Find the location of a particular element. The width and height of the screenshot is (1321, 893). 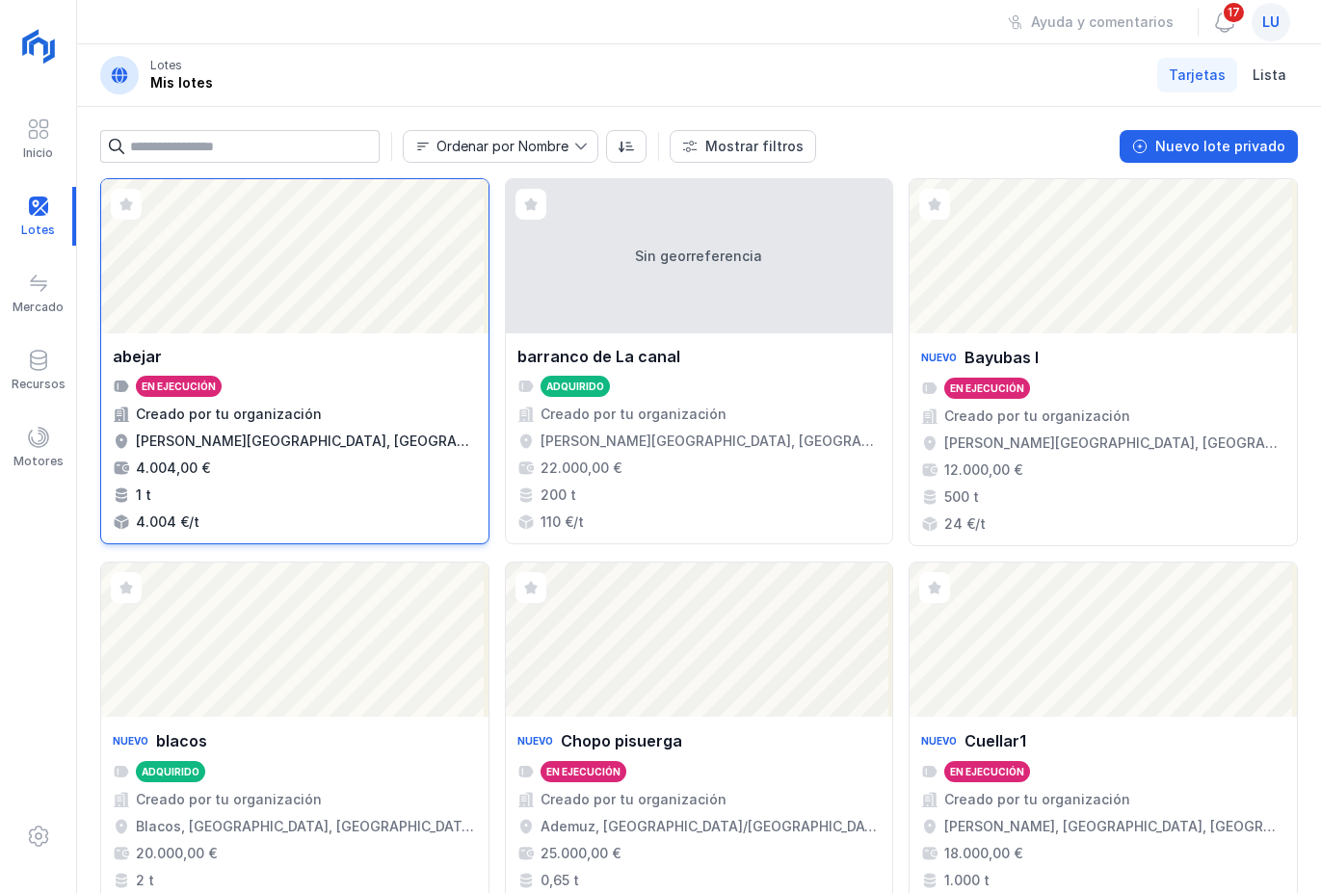

div: 22.000,00 € is located at coordinates (581, 468).